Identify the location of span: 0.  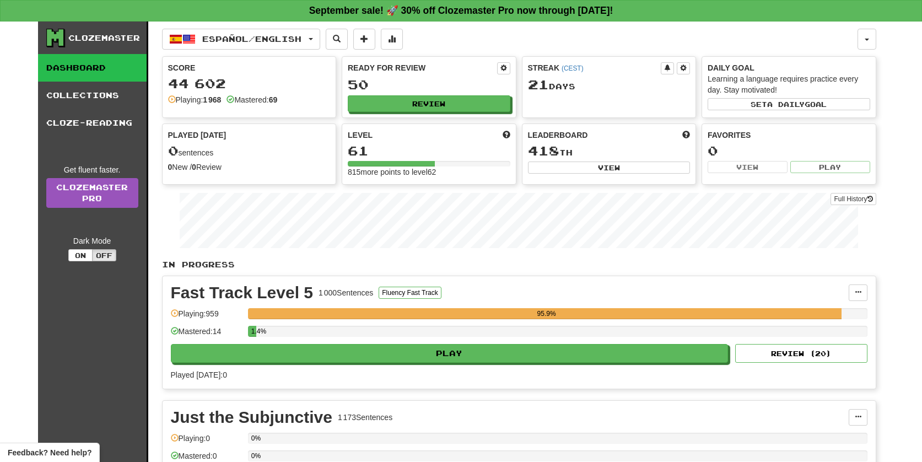
(173, 150).